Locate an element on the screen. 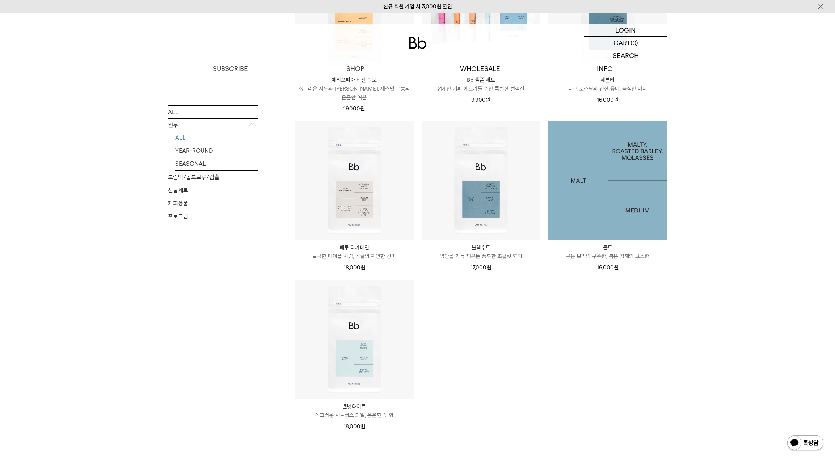 Image resolution: width=835 pixels, height=463 pixels. p: 에티오피아 비샨 디모 is located at coordinates (354, 80).